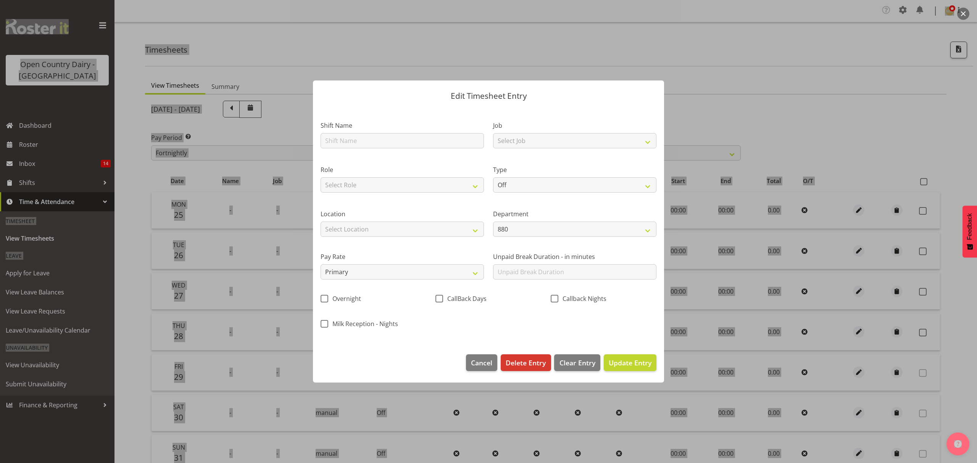 The width and height of the screenshot is (977, 463). What do you see at coordinates (525, 363) in the screenshot?
I see `button: Delete Entry` at bounding box center [525, 363].